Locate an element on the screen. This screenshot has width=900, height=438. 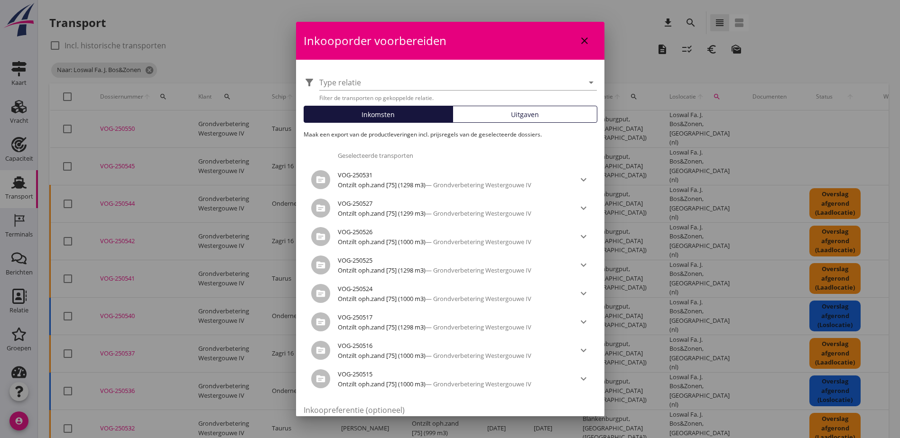
span: Uitgaven is located at coordinates (525, 114).